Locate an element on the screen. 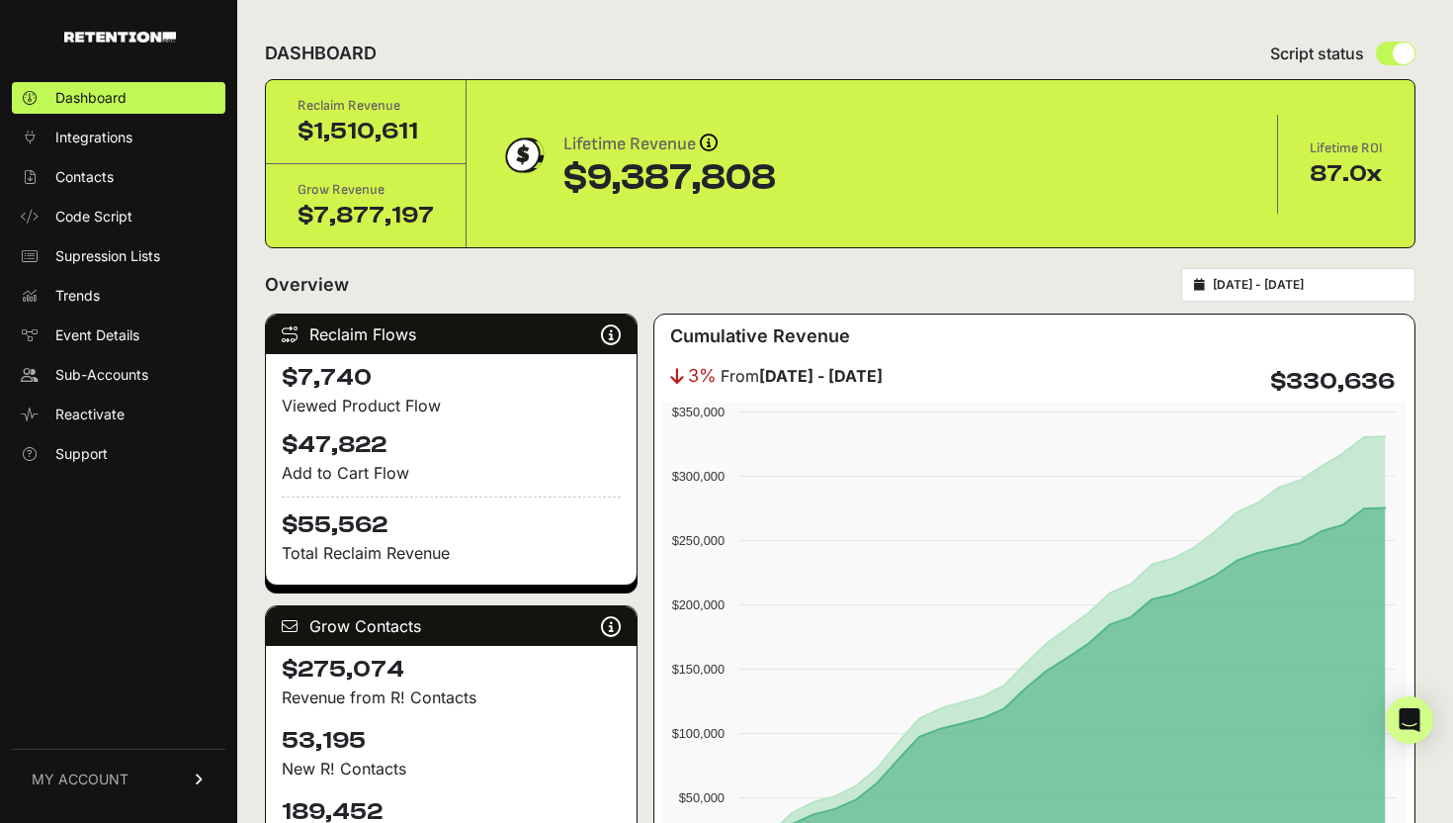 The height and width of the screenshot is (823, 1453). text: $50,000 is located at coordinates (702, 797).